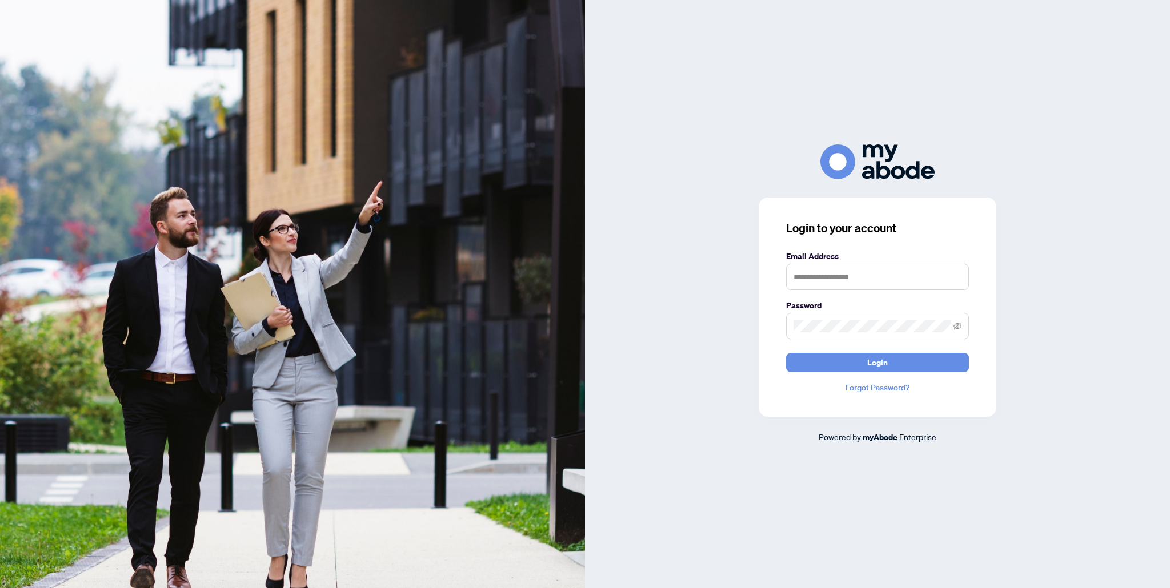 The height and width of the screenshot is (588, 1170). Describe the element at coordinates (877, 363) in the screenshot. I see `span: Login` at that location.